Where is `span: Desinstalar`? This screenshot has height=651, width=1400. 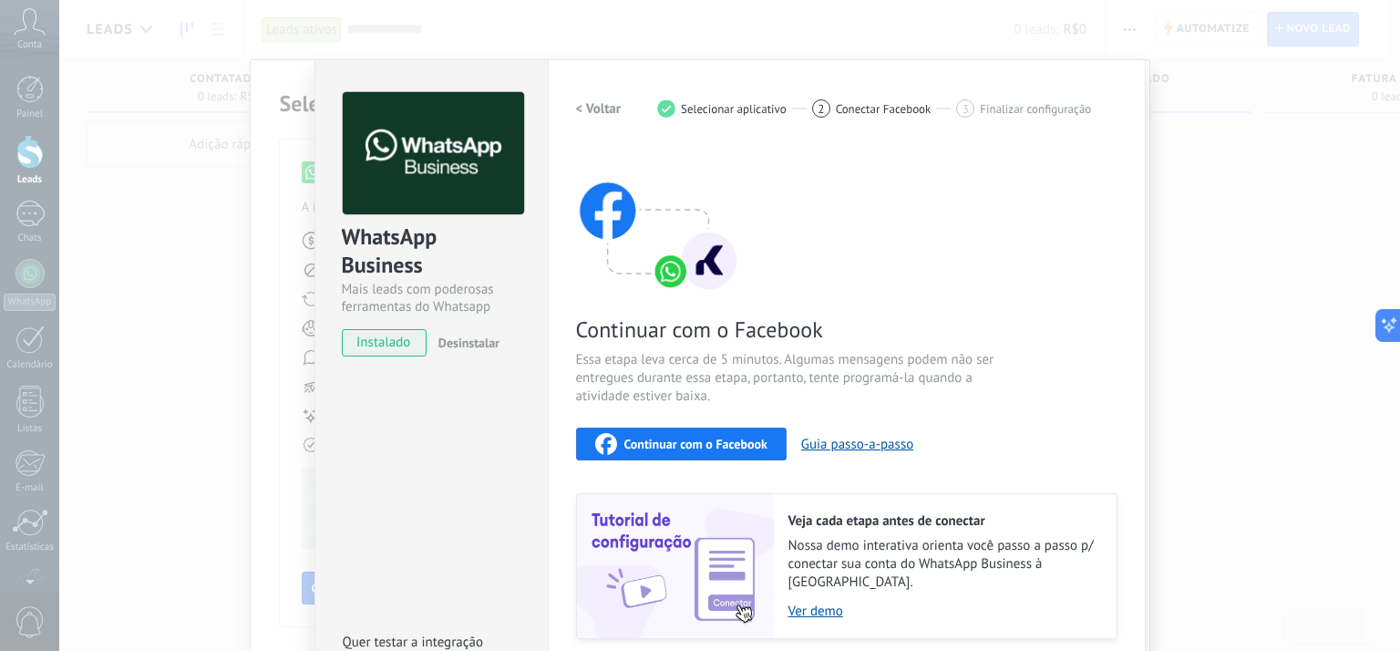
span: Desinstalar is located at coordinates (469, 343).